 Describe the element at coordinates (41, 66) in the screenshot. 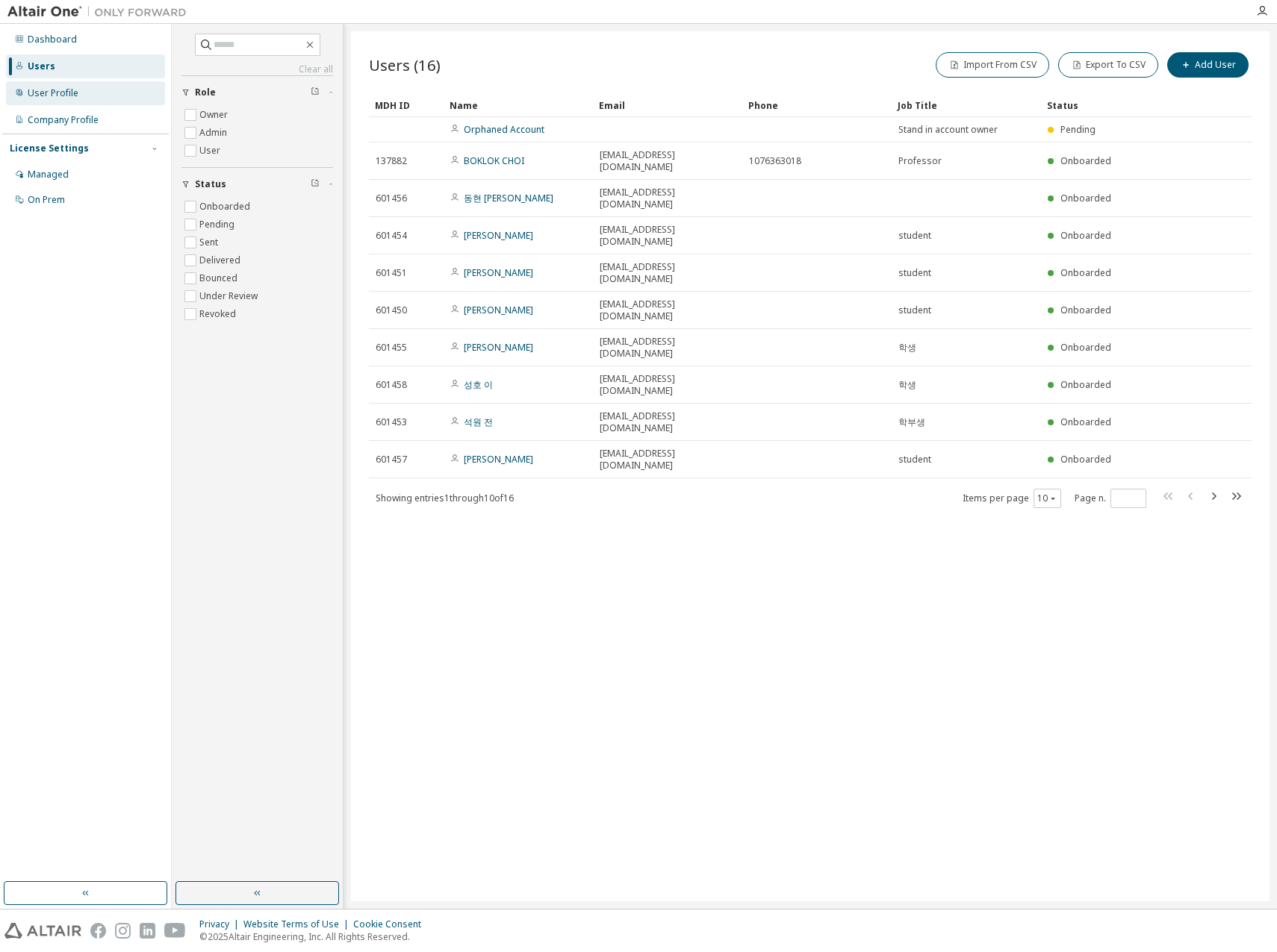

I see `div: Users` at that location.